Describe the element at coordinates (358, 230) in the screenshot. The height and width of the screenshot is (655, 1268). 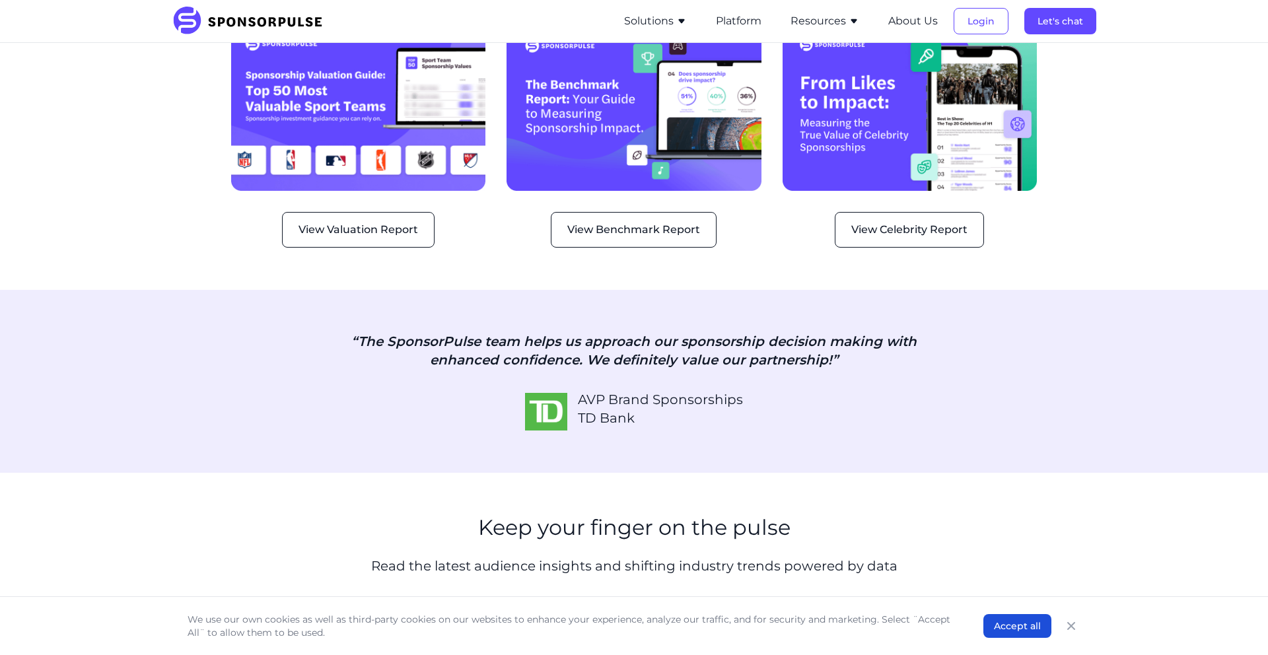
I see `a: View Valuation Report` at that location.